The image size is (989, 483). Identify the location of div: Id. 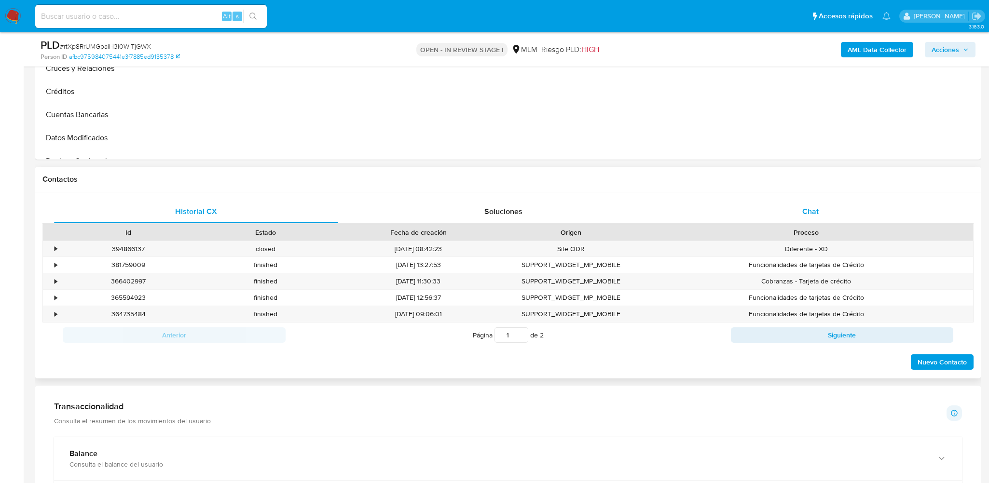
(128, 233).